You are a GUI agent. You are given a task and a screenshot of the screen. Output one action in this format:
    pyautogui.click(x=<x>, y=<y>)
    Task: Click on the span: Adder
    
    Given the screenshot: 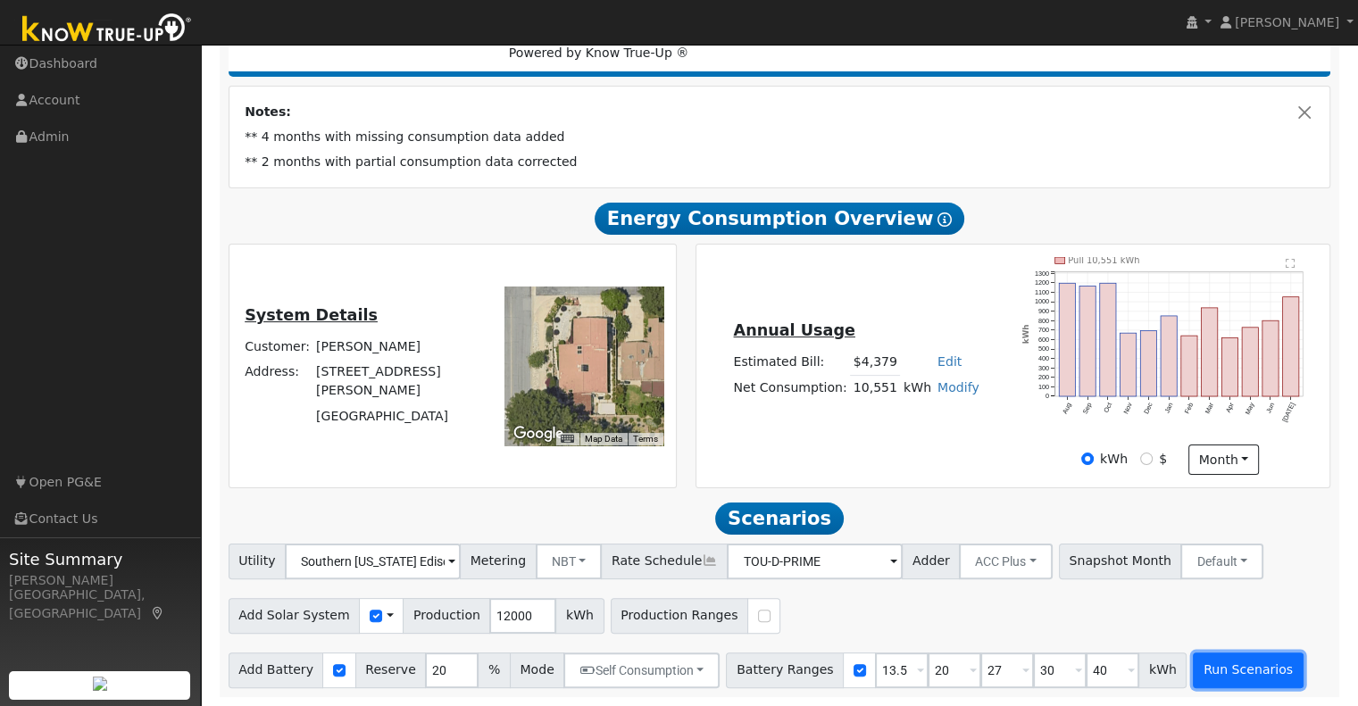 What is the action you would take?
    pyautogui.click(x=930, y=562)
    